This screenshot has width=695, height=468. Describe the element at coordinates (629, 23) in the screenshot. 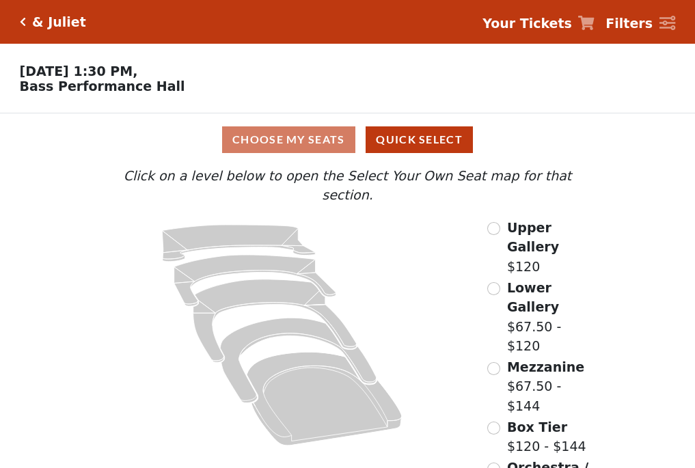

I see `strong: Filters` at that location.